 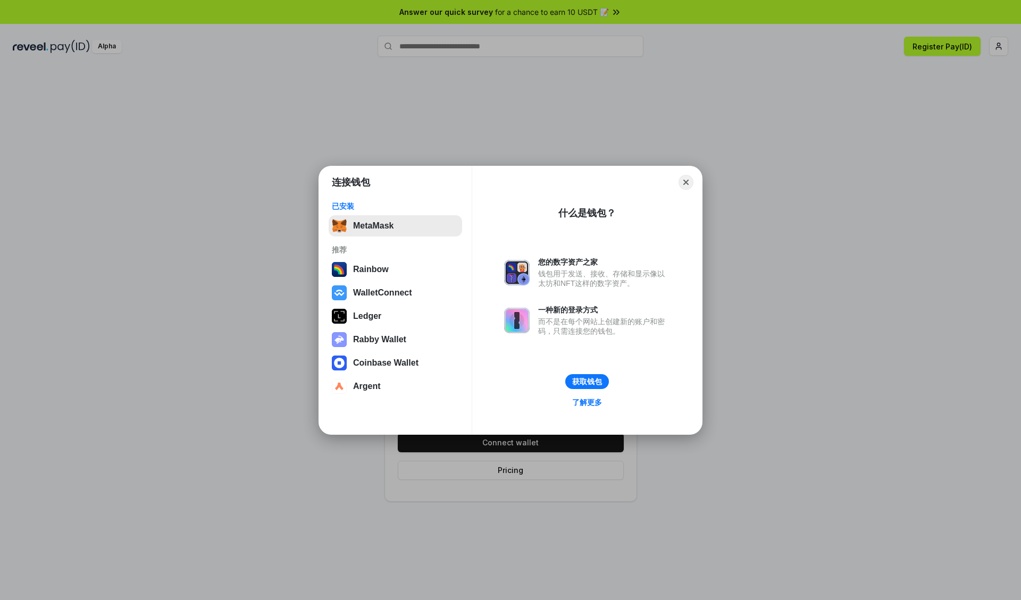 I want to click on button: Close, so click(x=686, y=182).